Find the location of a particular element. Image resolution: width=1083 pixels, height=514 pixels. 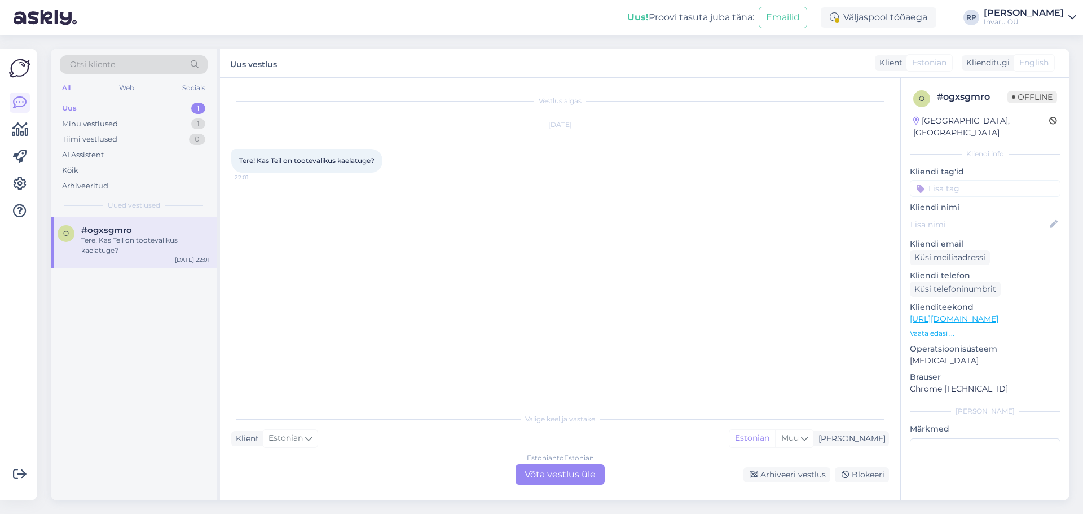

label: Uus vestlus is located at coordinates (253, 63).